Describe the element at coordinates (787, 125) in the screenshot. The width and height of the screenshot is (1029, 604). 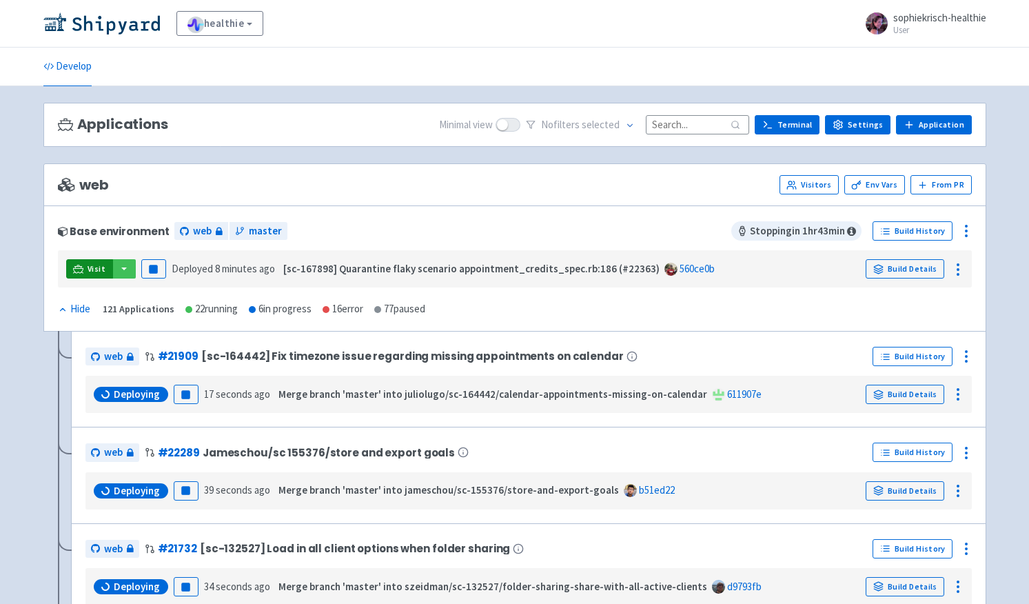
I see `a: Terminal` at that location.